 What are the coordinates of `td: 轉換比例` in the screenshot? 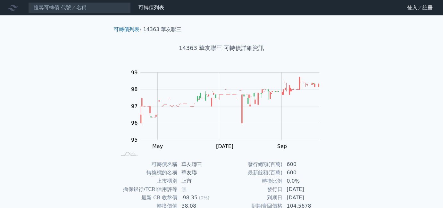 It's located at (252, 181).